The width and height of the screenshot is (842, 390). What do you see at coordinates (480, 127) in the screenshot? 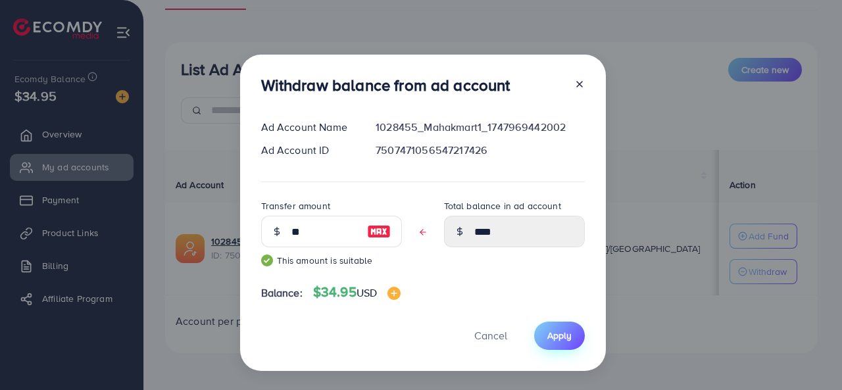
I see `div: 1028455_Mahakmart1_1747969442002` at bounding box center [480, 127].